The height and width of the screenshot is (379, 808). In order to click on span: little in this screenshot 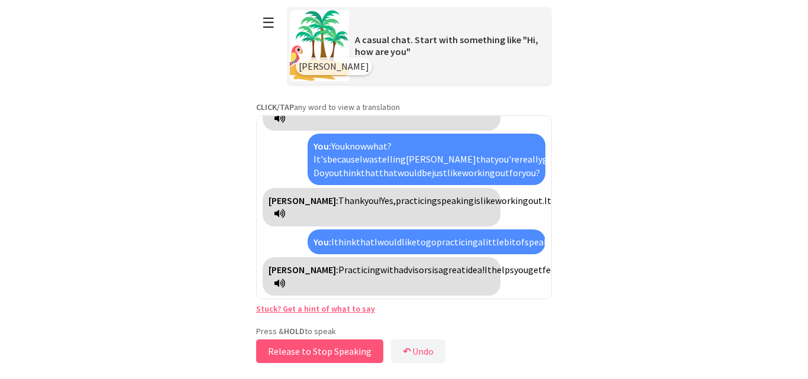, I will do `click(494, 242)`.